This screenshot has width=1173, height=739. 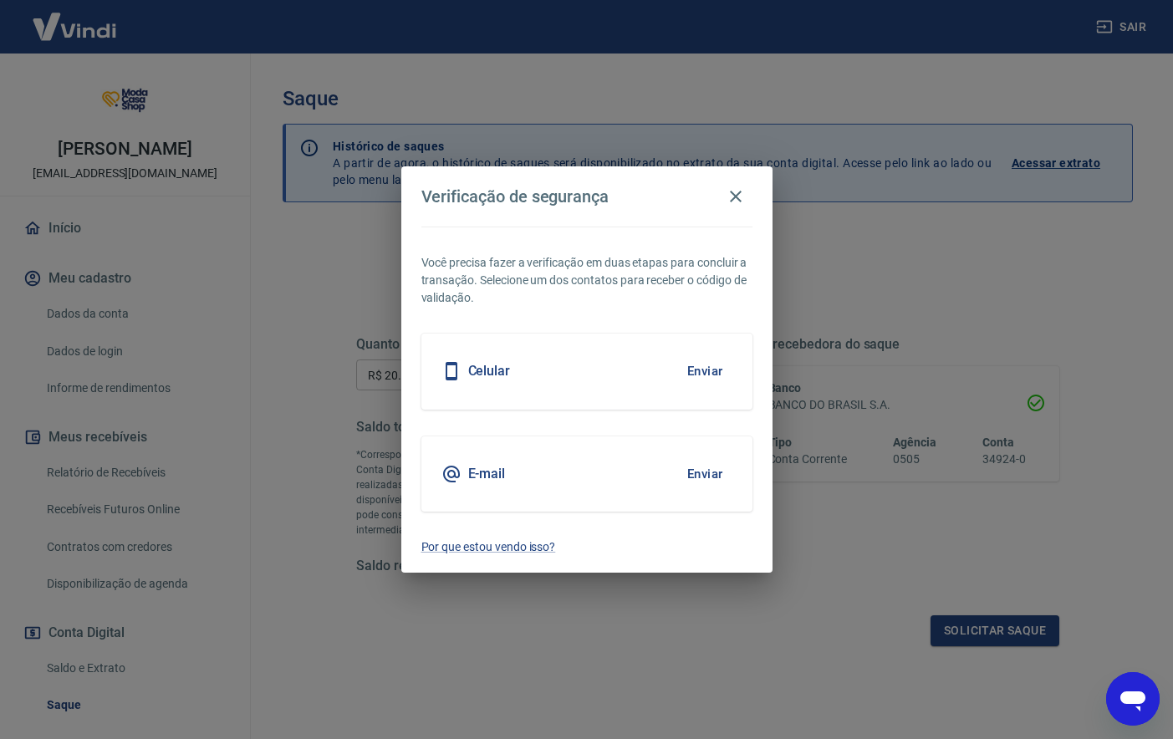 What do you see at coordinates (587, 280) in the screenshot?
I see `p: Você precisa fazer a verificação em duas etapas para concluir a transação. Selecione um dos conta...` at bounding box center [587, 280].